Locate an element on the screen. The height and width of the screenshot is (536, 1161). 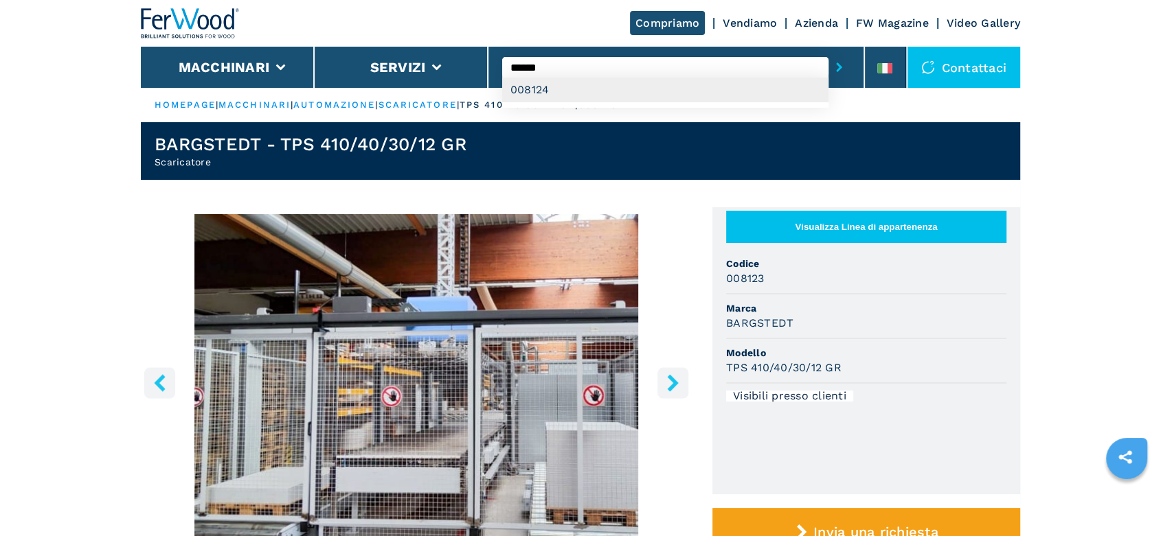
a: macchinari is located at coordinates (254, 104).